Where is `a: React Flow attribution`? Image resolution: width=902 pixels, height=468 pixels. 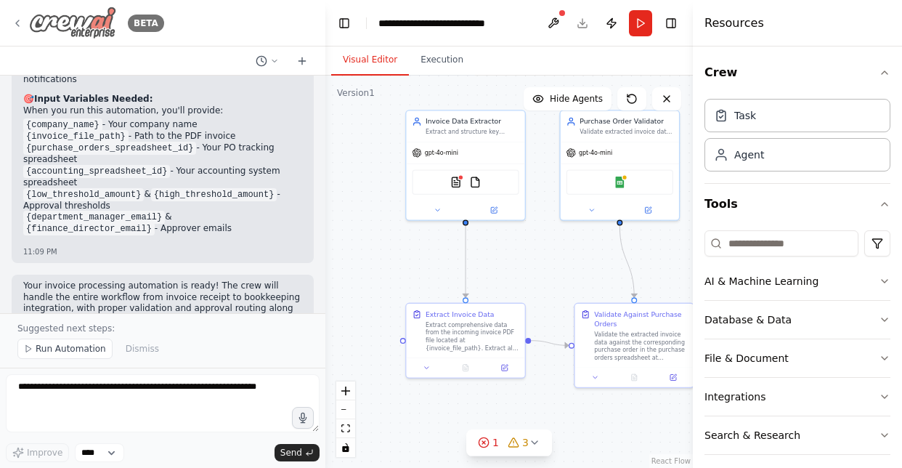 a: React Flow attribution is located at coordinates (671, 460).